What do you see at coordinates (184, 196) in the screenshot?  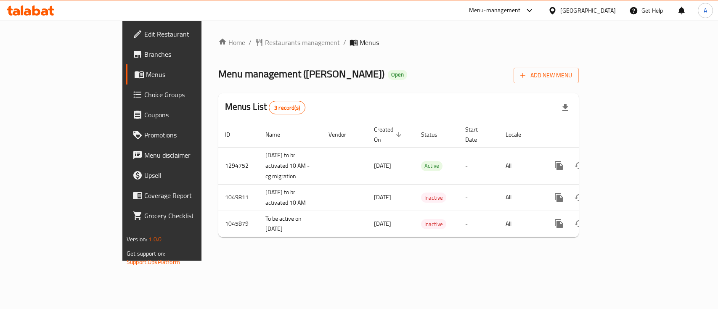 I see `a: Coverage Report` at bounding box center [184, 196].